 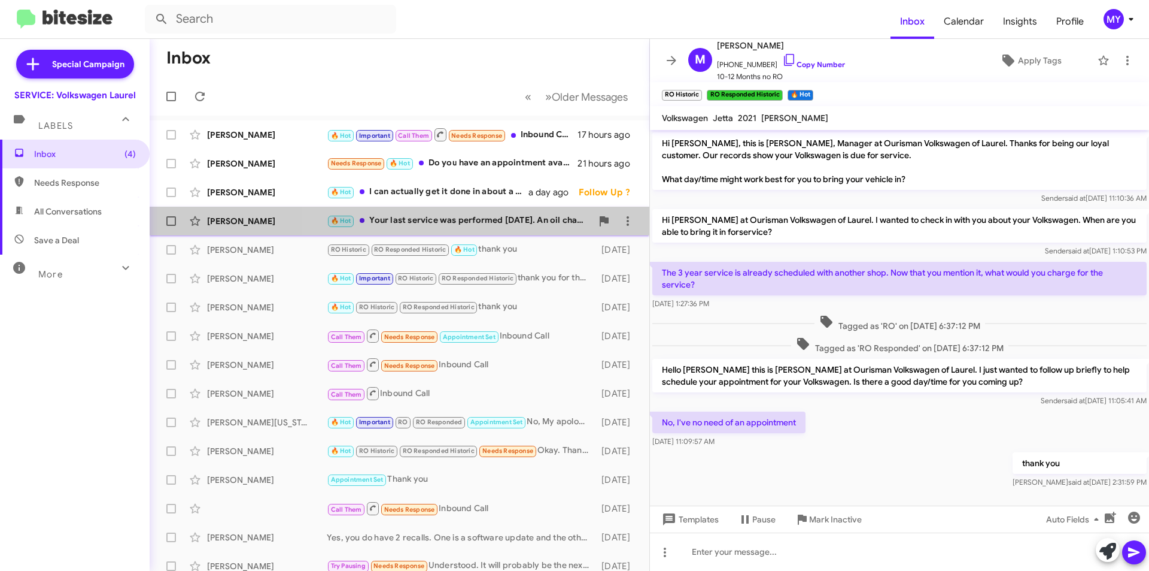 I want to click on h1: Inbox, so click(x=189, y=58).